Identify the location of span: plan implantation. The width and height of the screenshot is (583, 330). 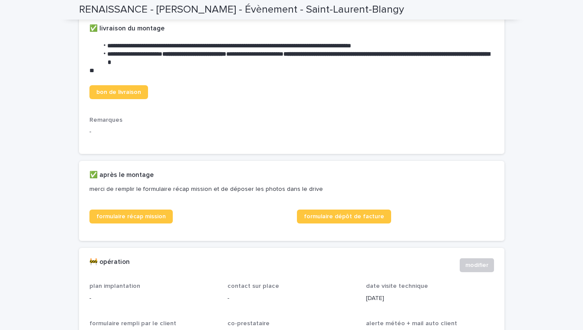
(115, 286).